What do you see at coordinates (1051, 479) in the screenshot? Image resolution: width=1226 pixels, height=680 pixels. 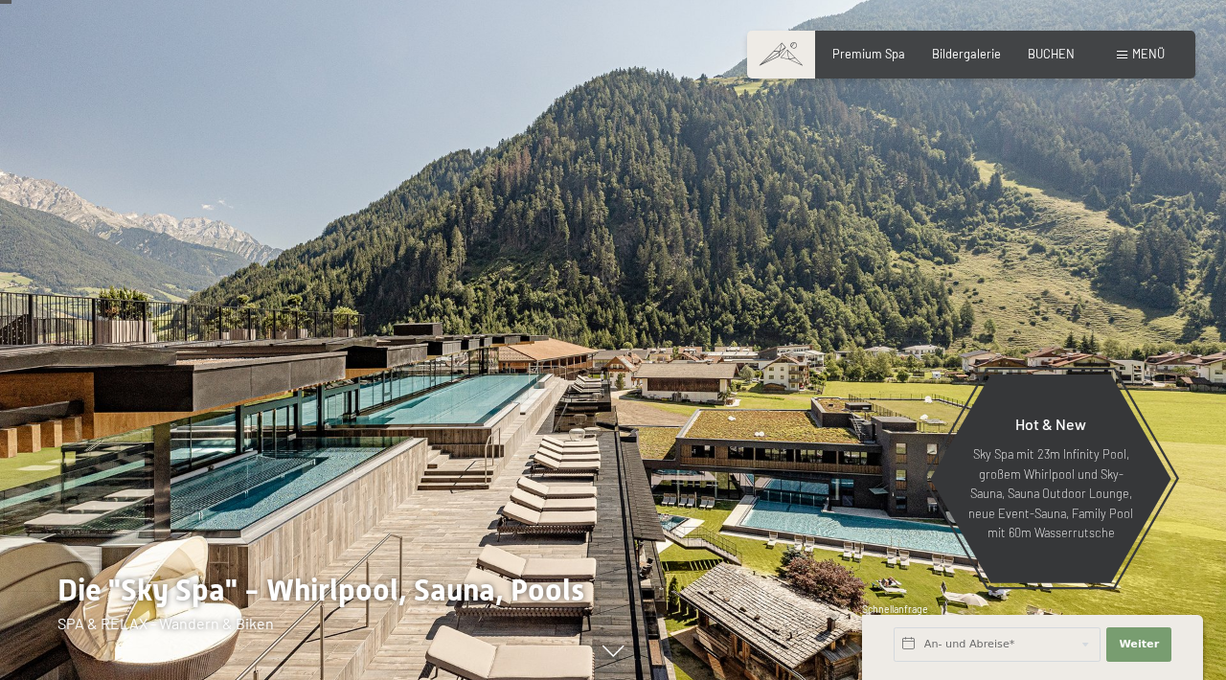 I see `a: Hot & New Sky Spa mit 23m Infinity Pool, großem Whirlpool und Sky-Sauna, Sauna Outdoor Lounge, ne...` at bounding box center [1051, 479].